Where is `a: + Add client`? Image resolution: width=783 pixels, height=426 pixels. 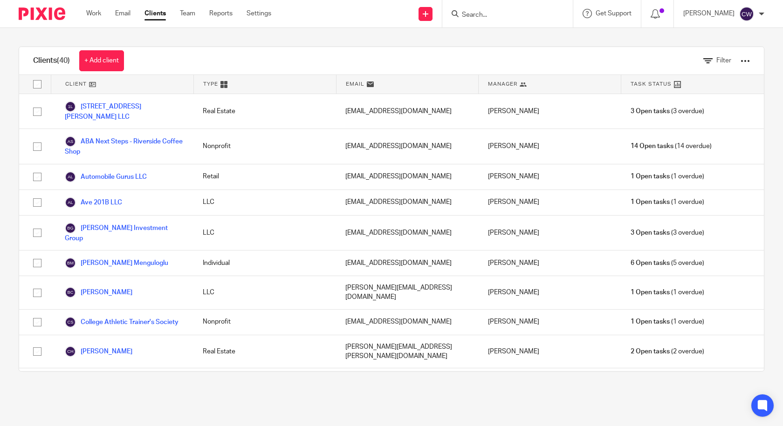
a: + Add client is located at coordinates (102, 61).